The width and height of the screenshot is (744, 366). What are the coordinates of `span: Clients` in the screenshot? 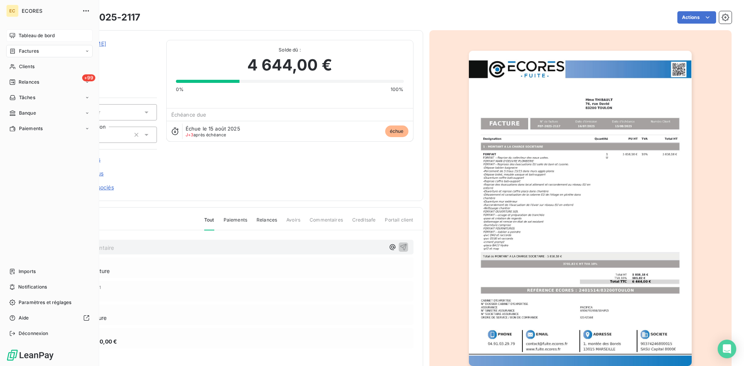 It's located at (27, 67).